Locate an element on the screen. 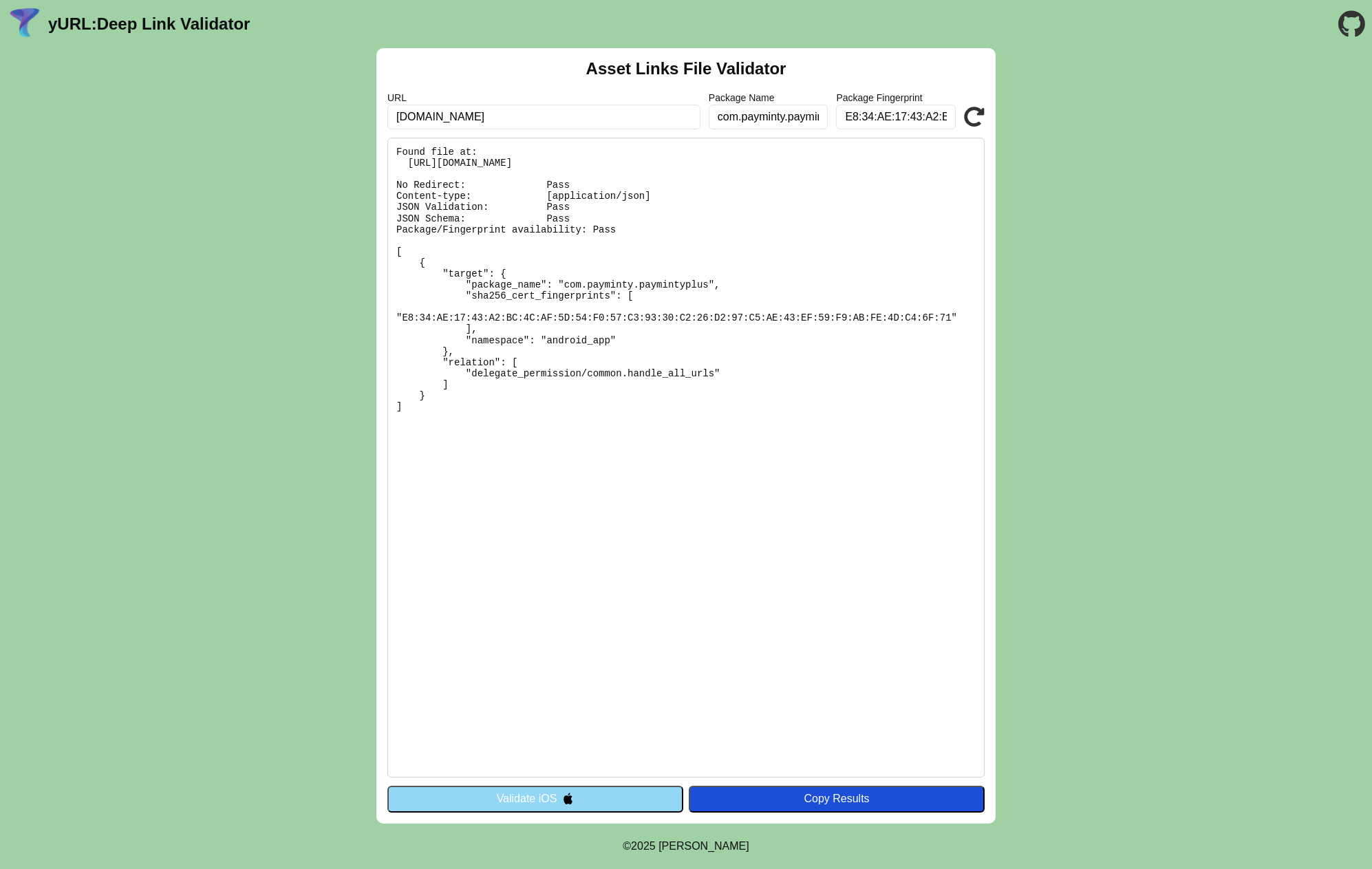  img: appleIcon.svg is located at coordinates (568, 798).